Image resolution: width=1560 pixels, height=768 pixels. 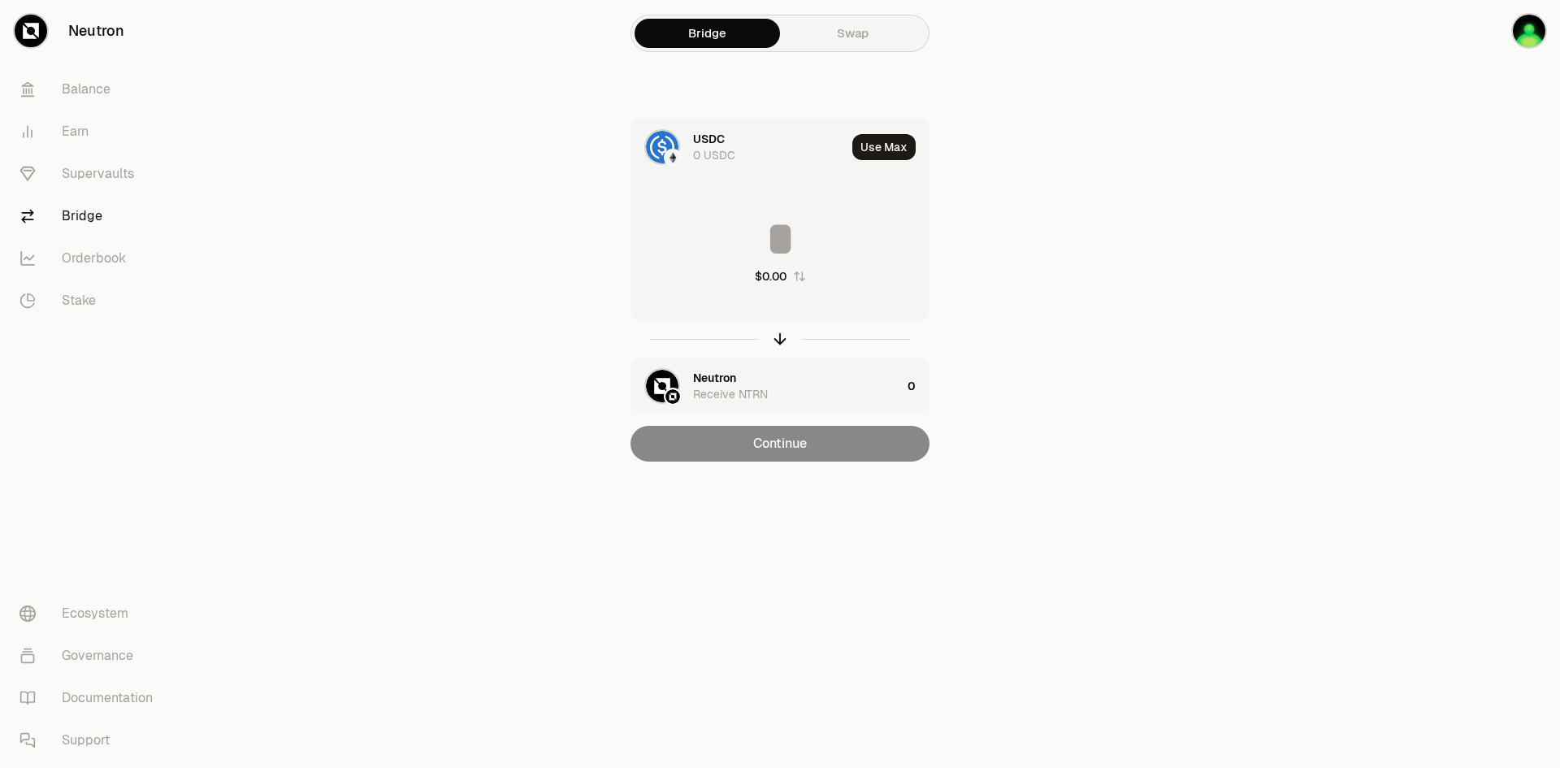 I want to click on a: Earn, so click(x=91, y=132).